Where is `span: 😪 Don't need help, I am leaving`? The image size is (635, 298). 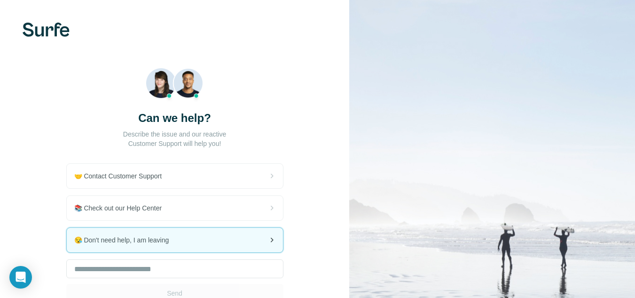 span: 😪 Don't need help, I am leaving is located at coordinates (125, 240).